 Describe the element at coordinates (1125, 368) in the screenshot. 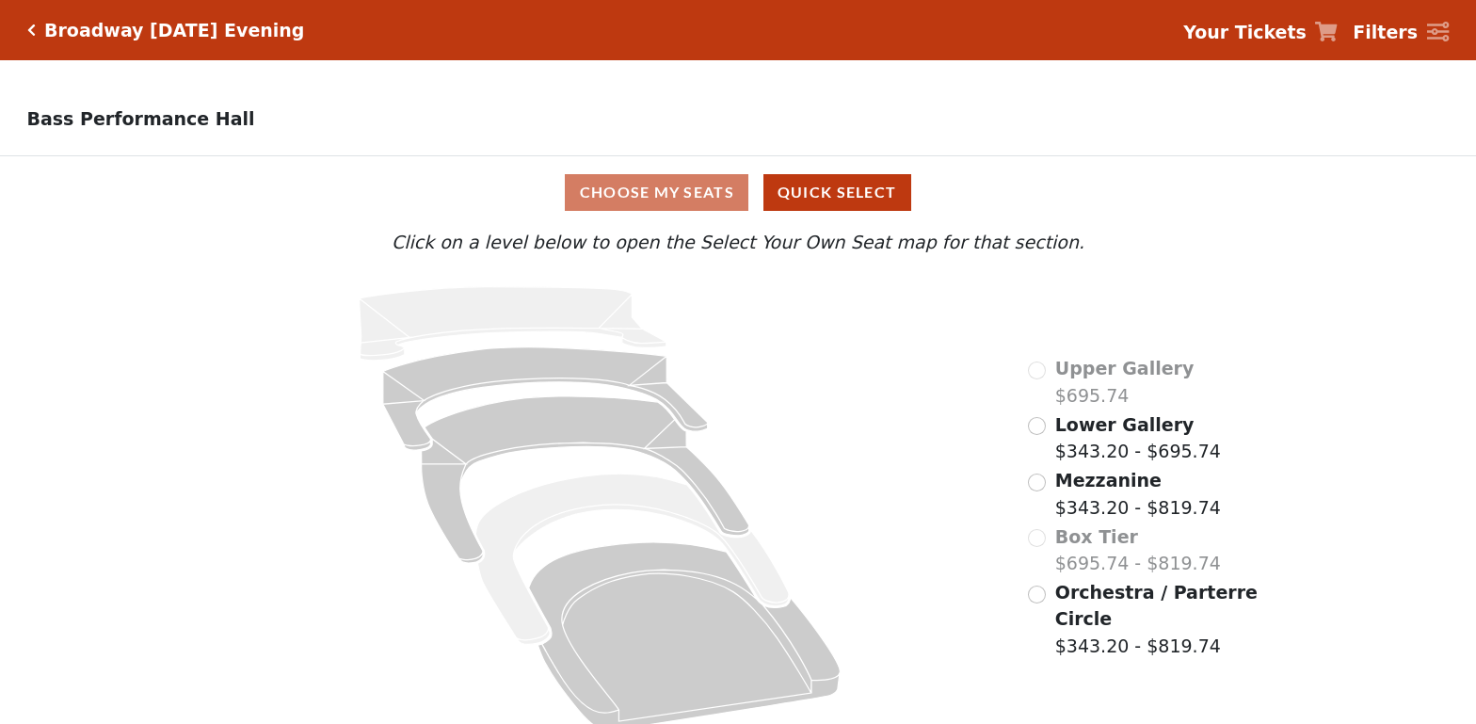

I see `span: Upper Gallery` at that location.